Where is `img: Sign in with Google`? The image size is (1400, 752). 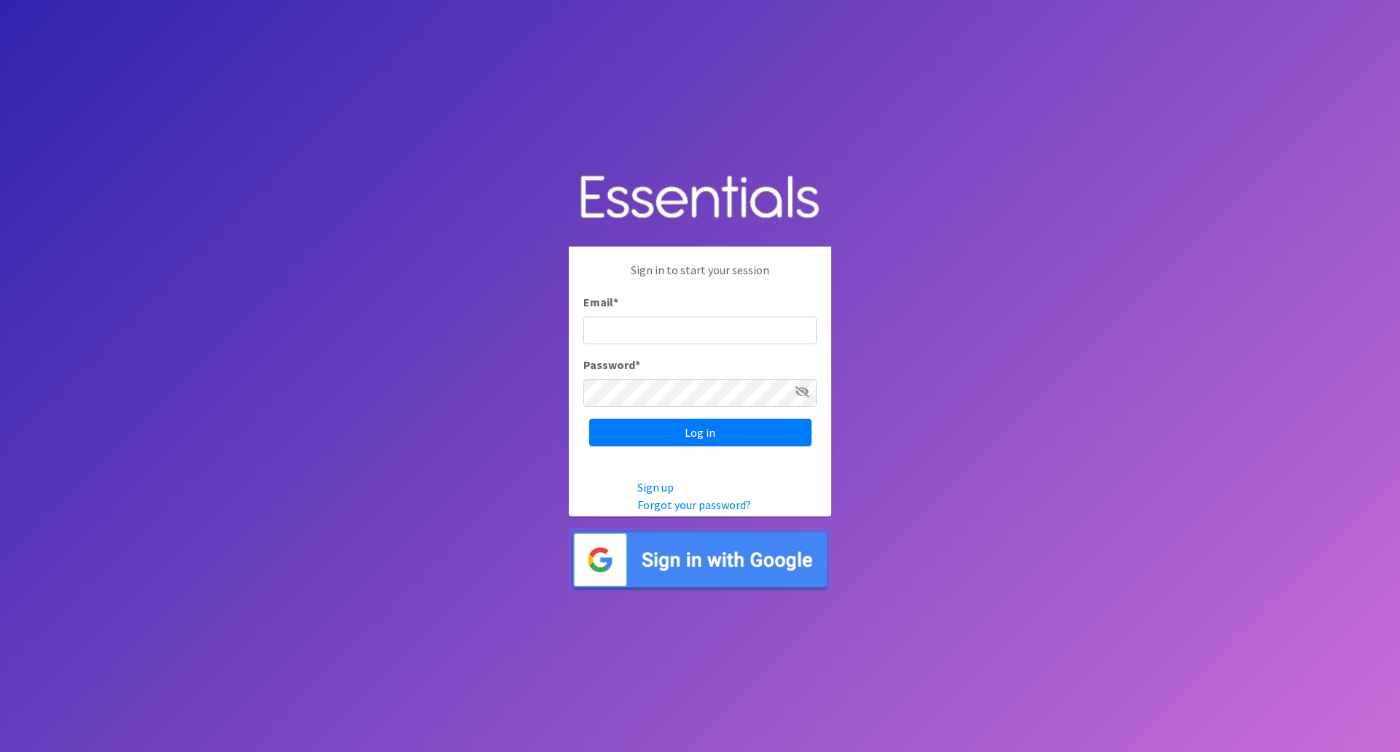 img: Sign in with Google is located at coordinates (700, 559).